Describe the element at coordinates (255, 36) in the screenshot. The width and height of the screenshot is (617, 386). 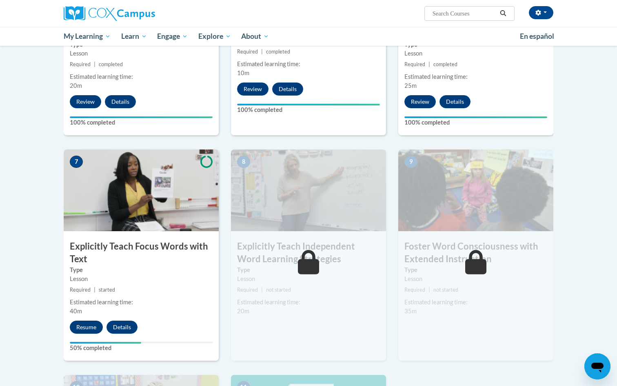
I see `span: About` at that location.